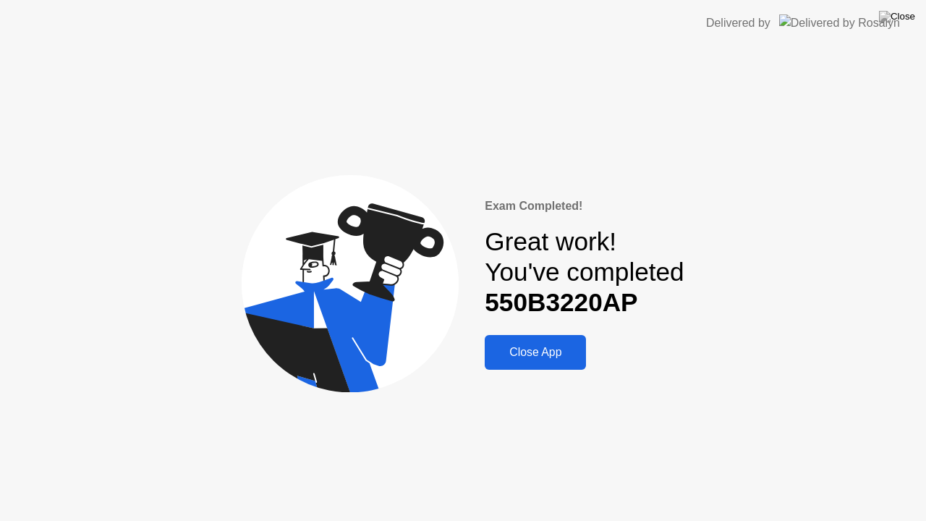 This screenshot has width=926, height=521. I want to click on div: Great work! You've completed, so click(584, 272).